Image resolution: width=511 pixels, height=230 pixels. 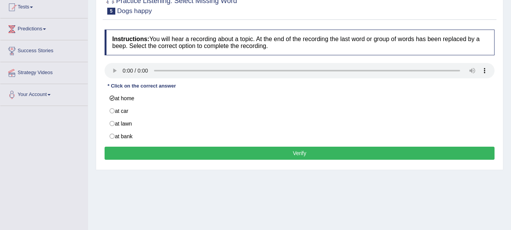 I want to click on small: Dogs happy, so click(x=134, y=11).